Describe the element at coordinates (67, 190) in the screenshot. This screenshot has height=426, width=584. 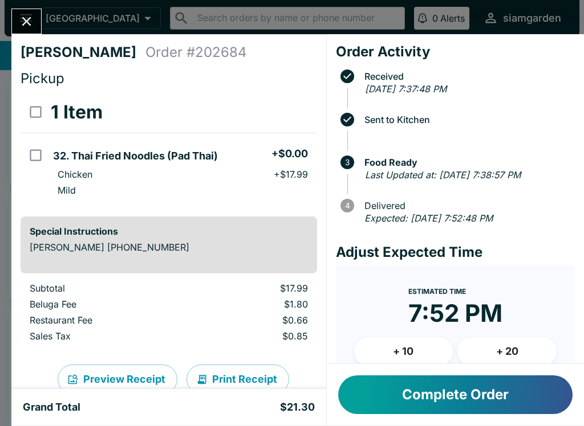
I see `p: Mild` at that location.